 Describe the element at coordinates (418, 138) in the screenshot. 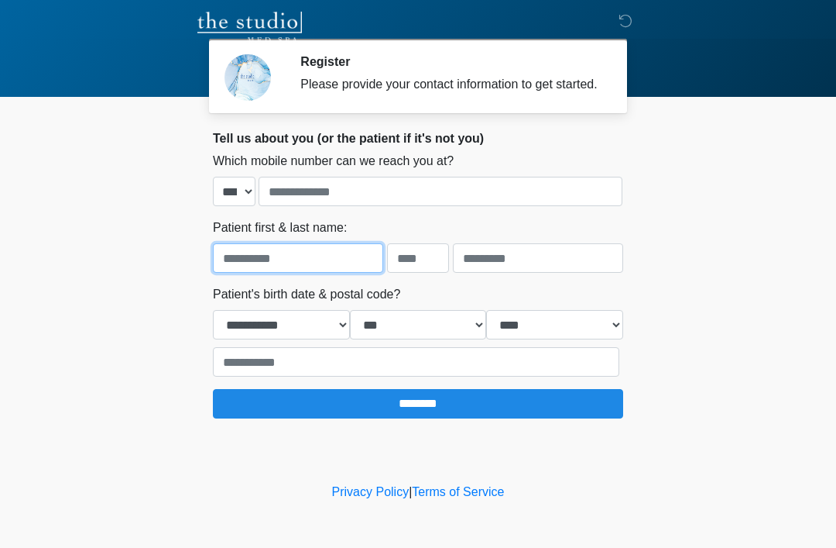

I see `h2: Tell us about you (or the patient if it's not you)` at that location.